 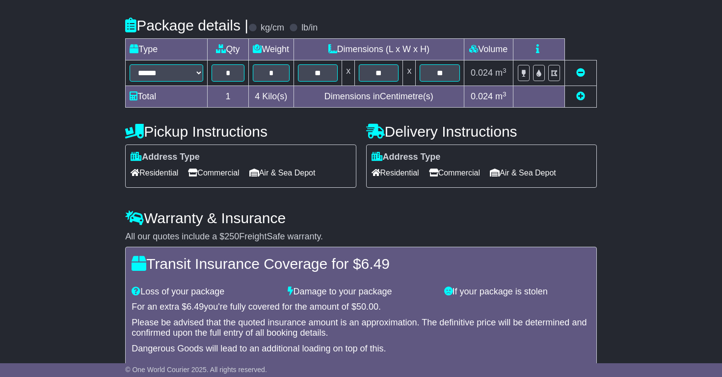 What do you see at coordinates (228, 50) in the screenshot?
I see `td: Qty` at bounding box center [228, 50].